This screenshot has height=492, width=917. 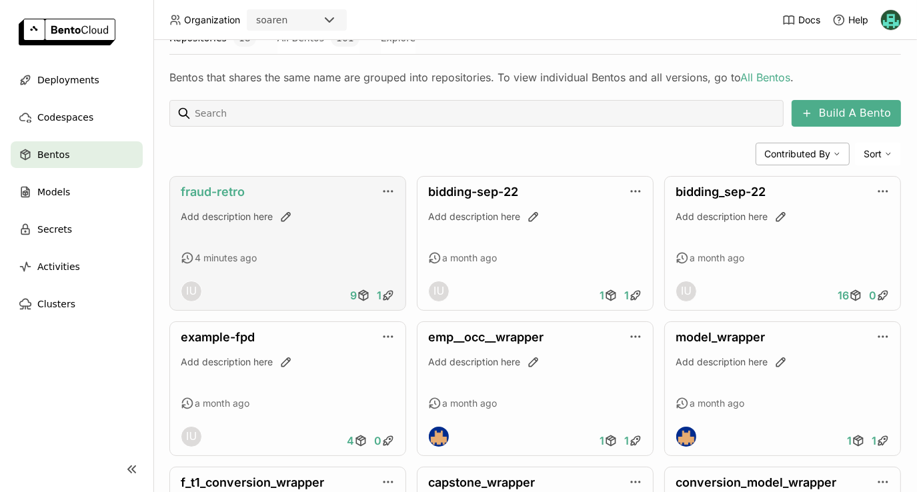 What do you see at coordinates (878, 154) in the screenshot?
I see `div: Sort` at bounding box center [878, 154].